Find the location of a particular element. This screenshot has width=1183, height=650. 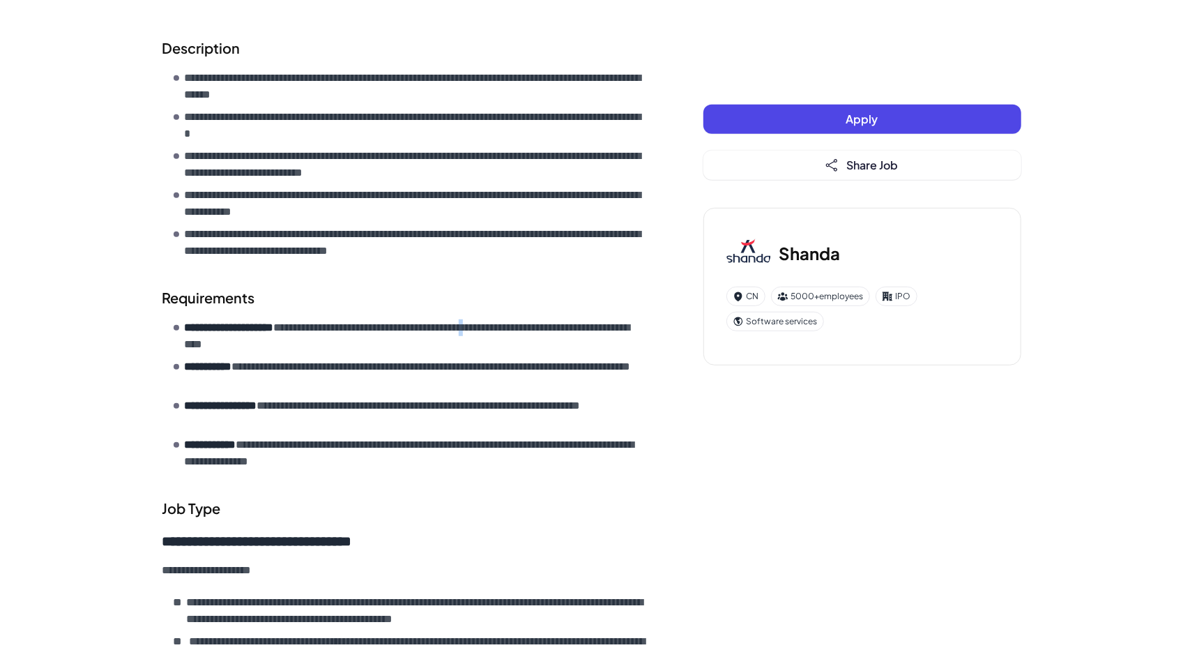

span: Share Job is located at coordinates (873, 165).